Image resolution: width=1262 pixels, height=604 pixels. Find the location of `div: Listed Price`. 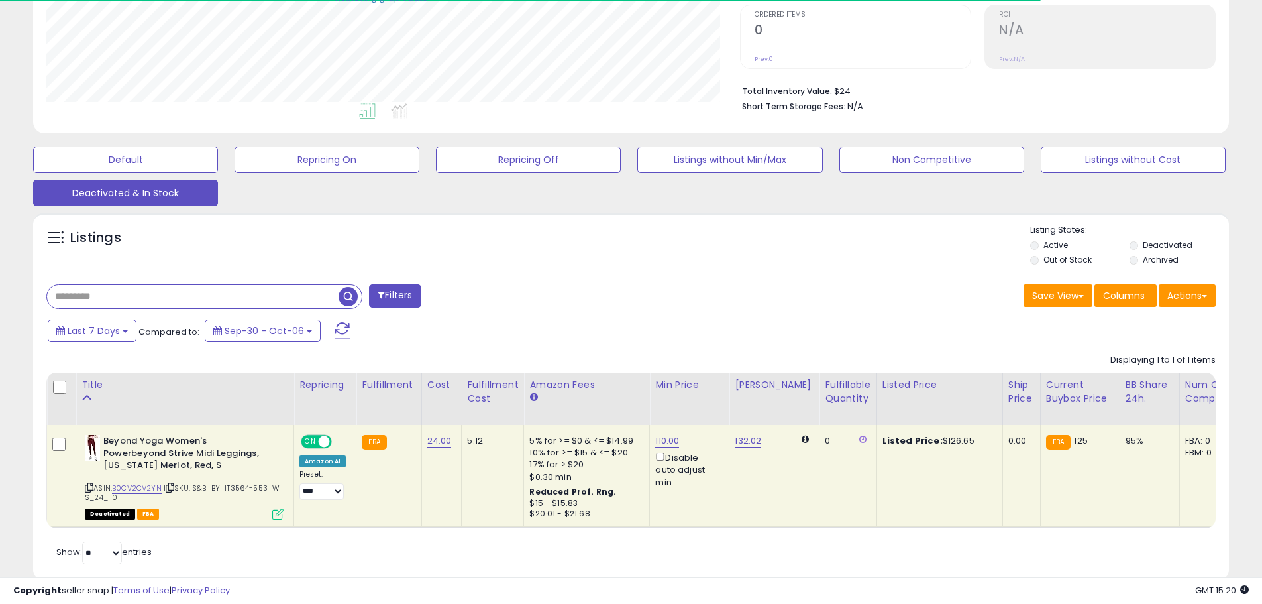

div: Listed Price is located at coordinates (939, 384).